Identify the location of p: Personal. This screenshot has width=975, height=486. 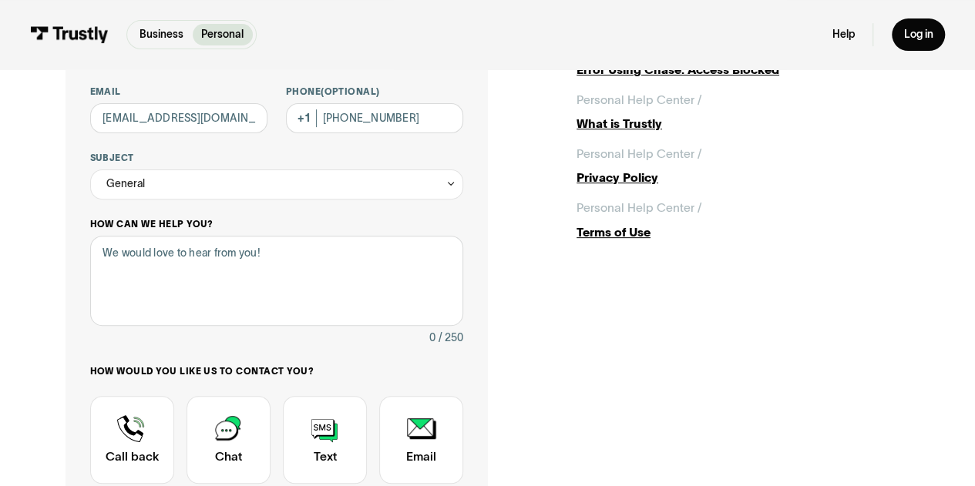
(222, 35).